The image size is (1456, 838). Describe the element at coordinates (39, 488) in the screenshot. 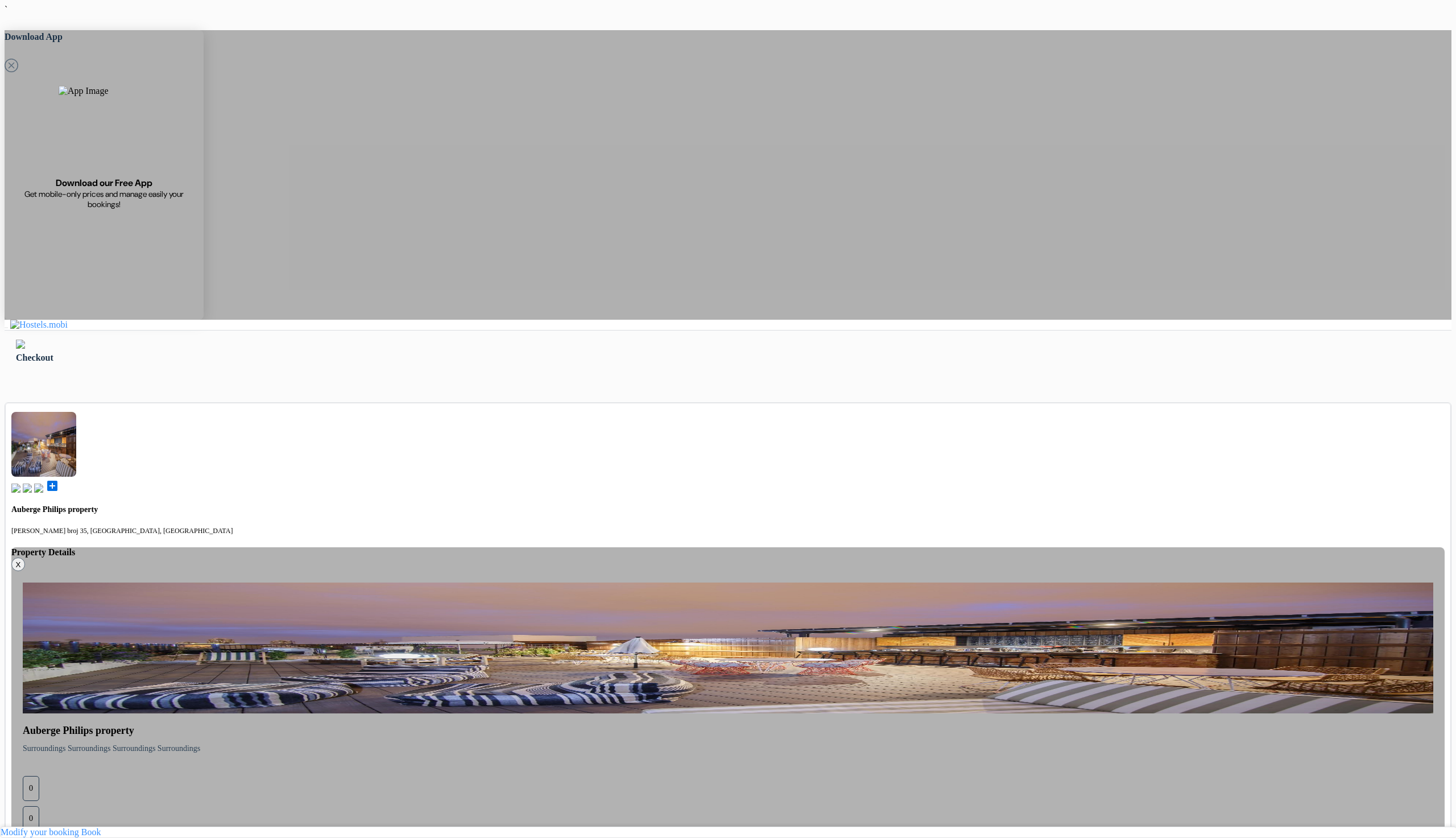

I see `img: truck.svg` at that location.